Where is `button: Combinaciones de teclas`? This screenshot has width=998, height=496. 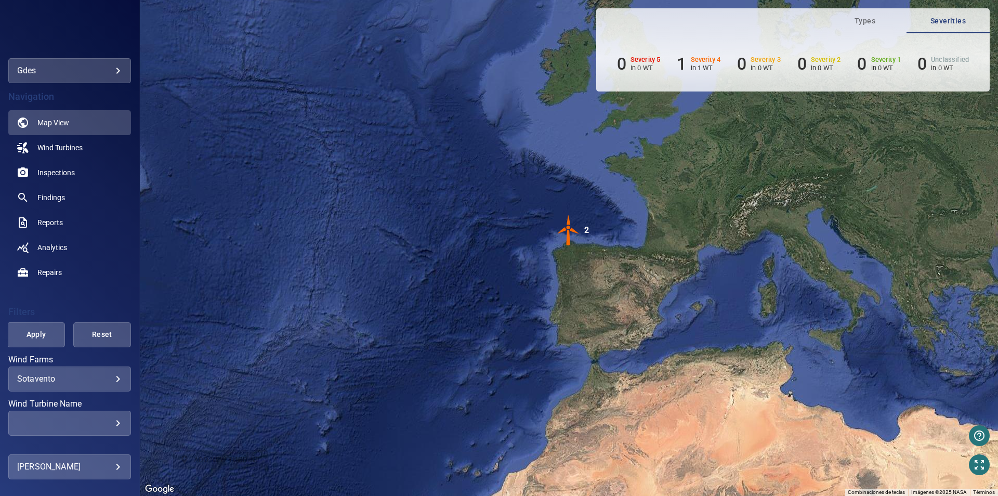
button: Combinaciones de teclas is located at coordinates (876, 492).